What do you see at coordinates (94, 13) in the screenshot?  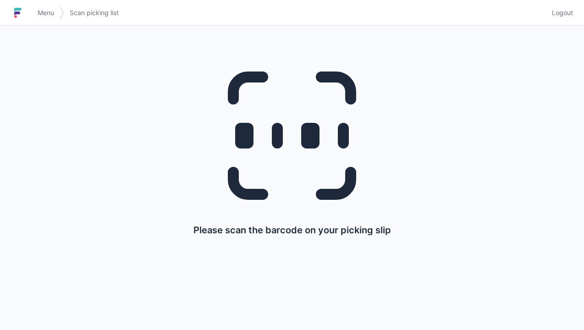 I see `a: Scan picking list` at bounding box center [94, 13].